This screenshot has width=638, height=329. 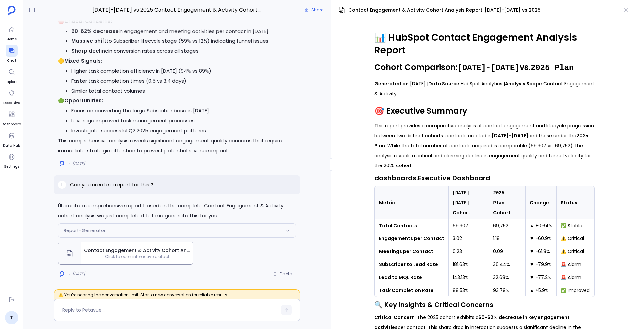 What do you see at coordinates (468, 264) in the screenshot?
I see `td: 181.63%` at bounding box center [468, 264].